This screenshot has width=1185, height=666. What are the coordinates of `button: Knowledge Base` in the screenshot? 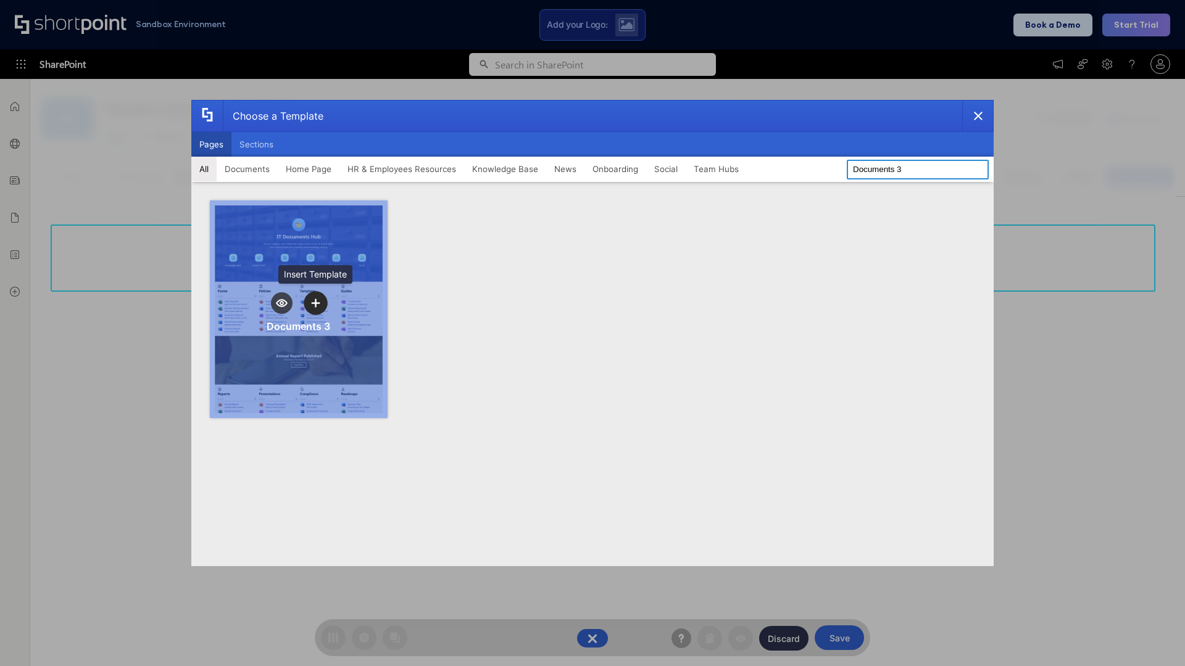 It's located at (505, 169).